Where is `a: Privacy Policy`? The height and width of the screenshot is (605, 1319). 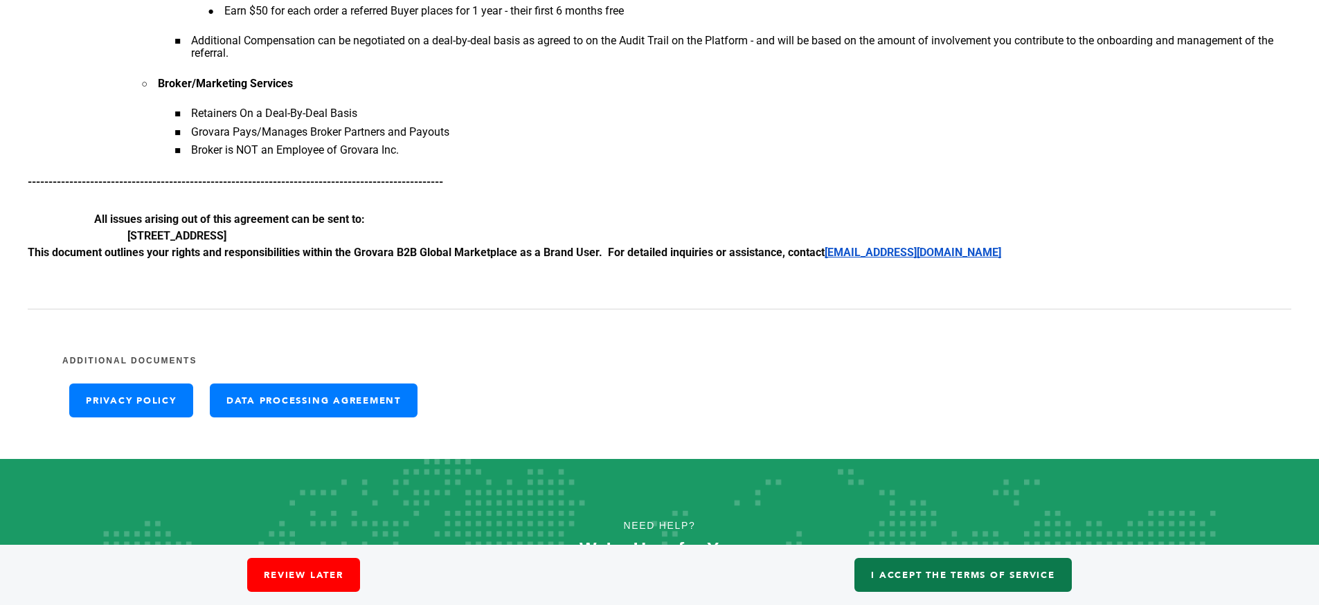
a: Privacy Policy is located at coordinates (131, 400).